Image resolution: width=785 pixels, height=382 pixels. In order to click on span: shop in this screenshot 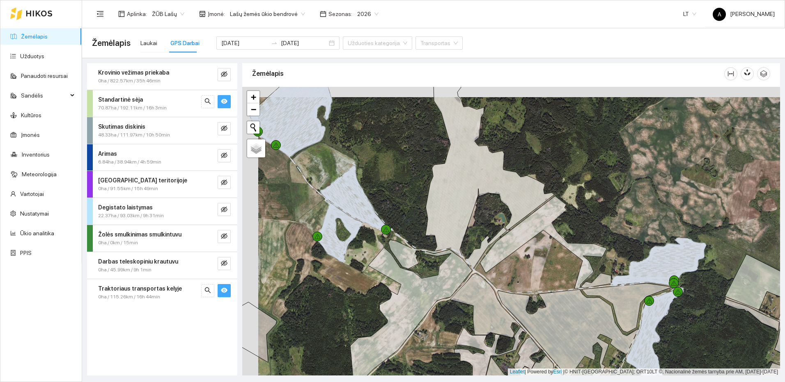, I will do `click(202, 14)`.